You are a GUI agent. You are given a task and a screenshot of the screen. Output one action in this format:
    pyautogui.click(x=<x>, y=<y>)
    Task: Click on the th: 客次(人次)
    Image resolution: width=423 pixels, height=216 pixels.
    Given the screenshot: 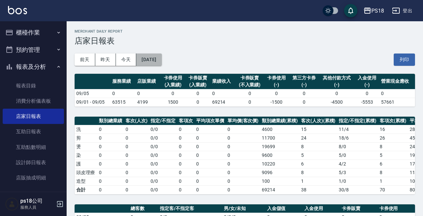 What is the action you would take?
    pyautogui.click(x=136, y=121)
    